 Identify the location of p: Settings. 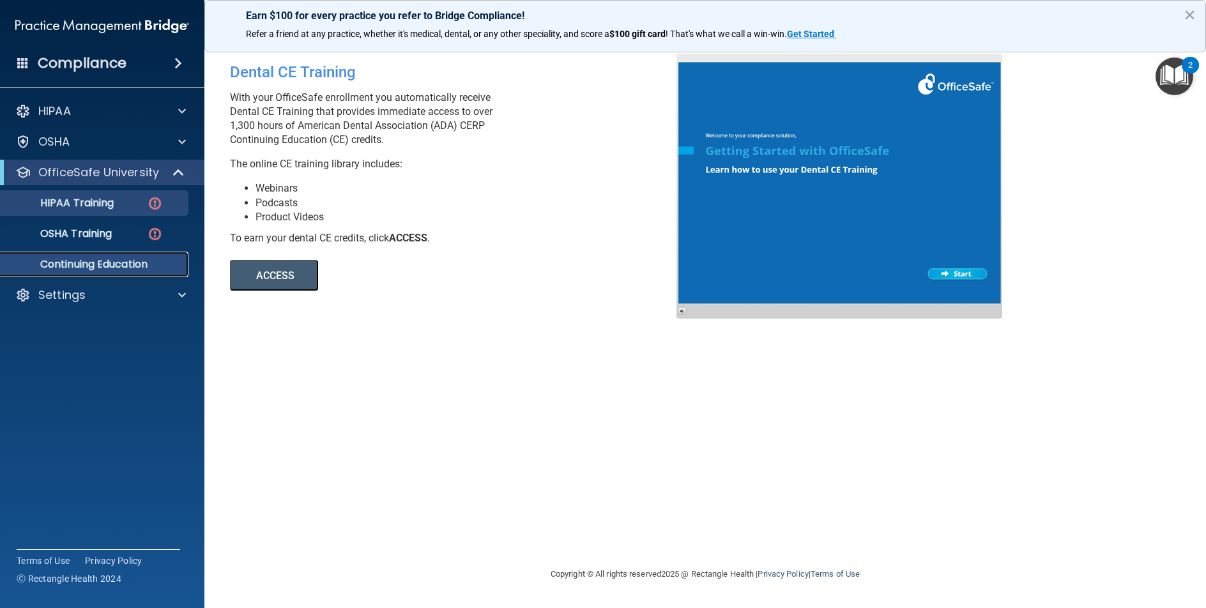
(62, 295).